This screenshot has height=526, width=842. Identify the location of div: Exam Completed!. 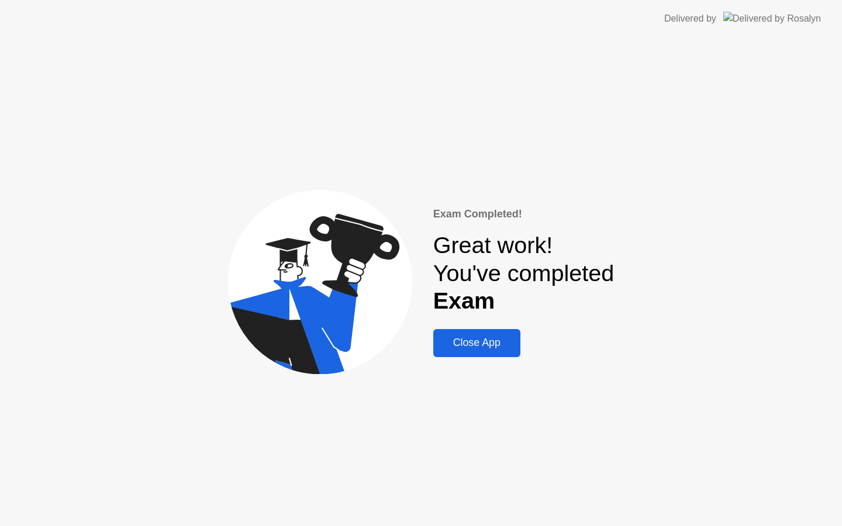
(524, 214).